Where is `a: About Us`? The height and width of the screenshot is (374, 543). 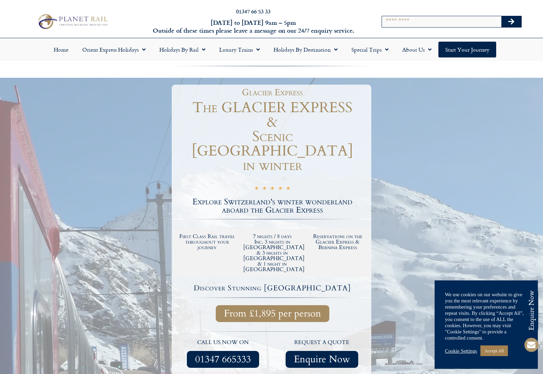 a: About Us is located at coordinates (416, 50).